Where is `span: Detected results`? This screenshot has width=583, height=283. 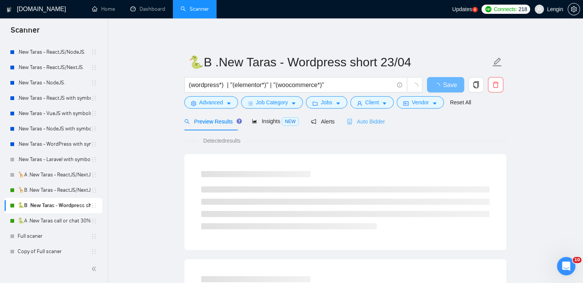
span: Detected results is located at coordinates (222, 141).